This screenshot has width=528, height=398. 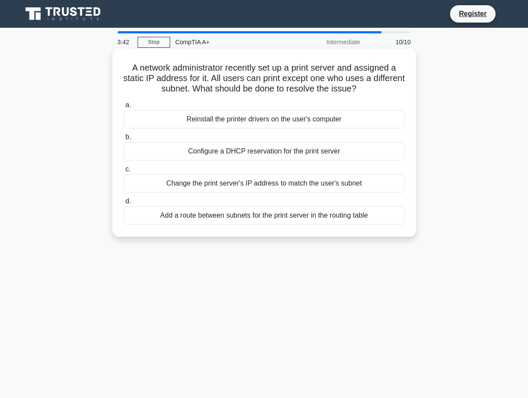 I want to click on div: Configure a DHCP reservation for the print server, so click(x=264, y=151).